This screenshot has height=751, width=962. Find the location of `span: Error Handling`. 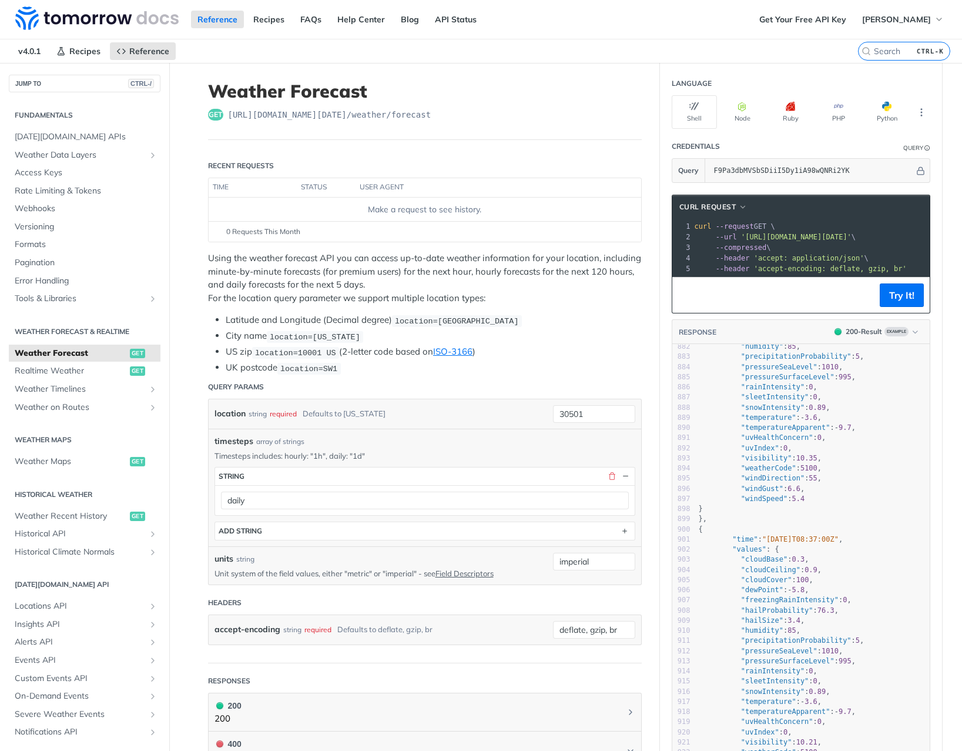

span: Error Handling is located at coordinates (86, 281).